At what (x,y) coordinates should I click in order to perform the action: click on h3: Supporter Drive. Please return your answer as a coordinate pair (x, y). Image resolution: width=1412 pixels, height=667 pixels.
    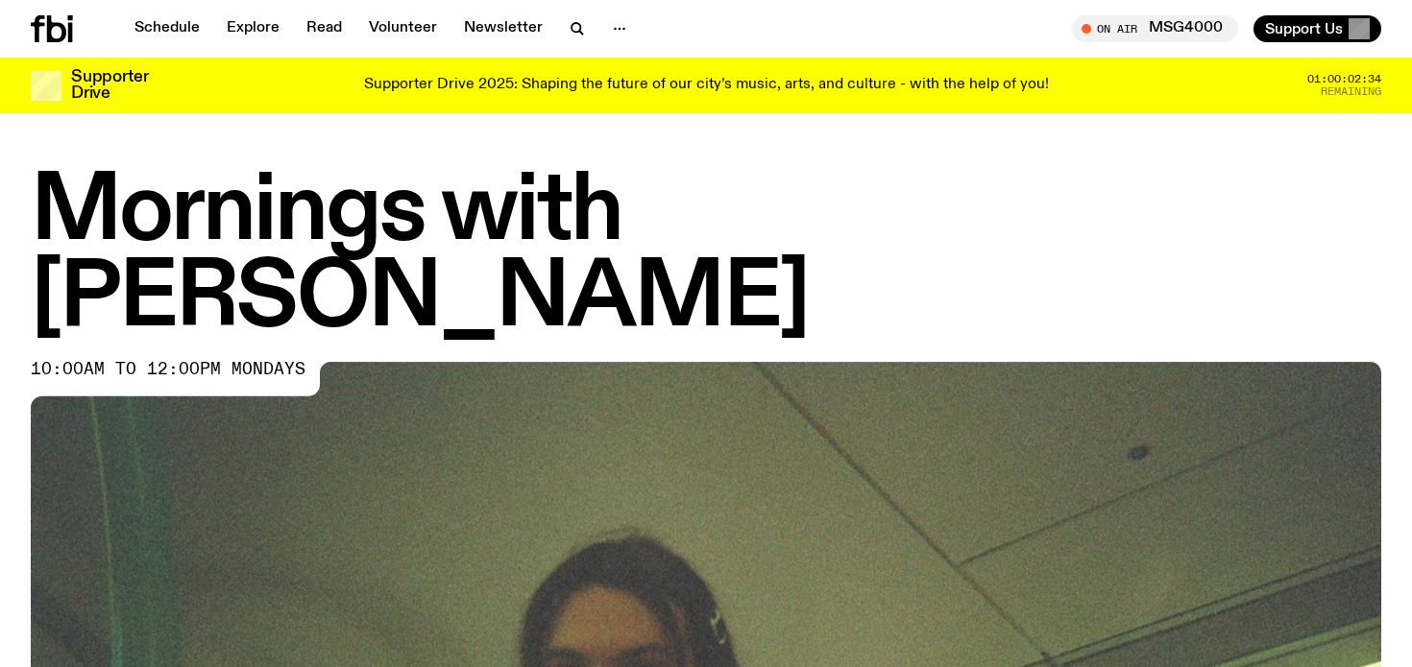
    Looking at the image, I should click on (109, 85).